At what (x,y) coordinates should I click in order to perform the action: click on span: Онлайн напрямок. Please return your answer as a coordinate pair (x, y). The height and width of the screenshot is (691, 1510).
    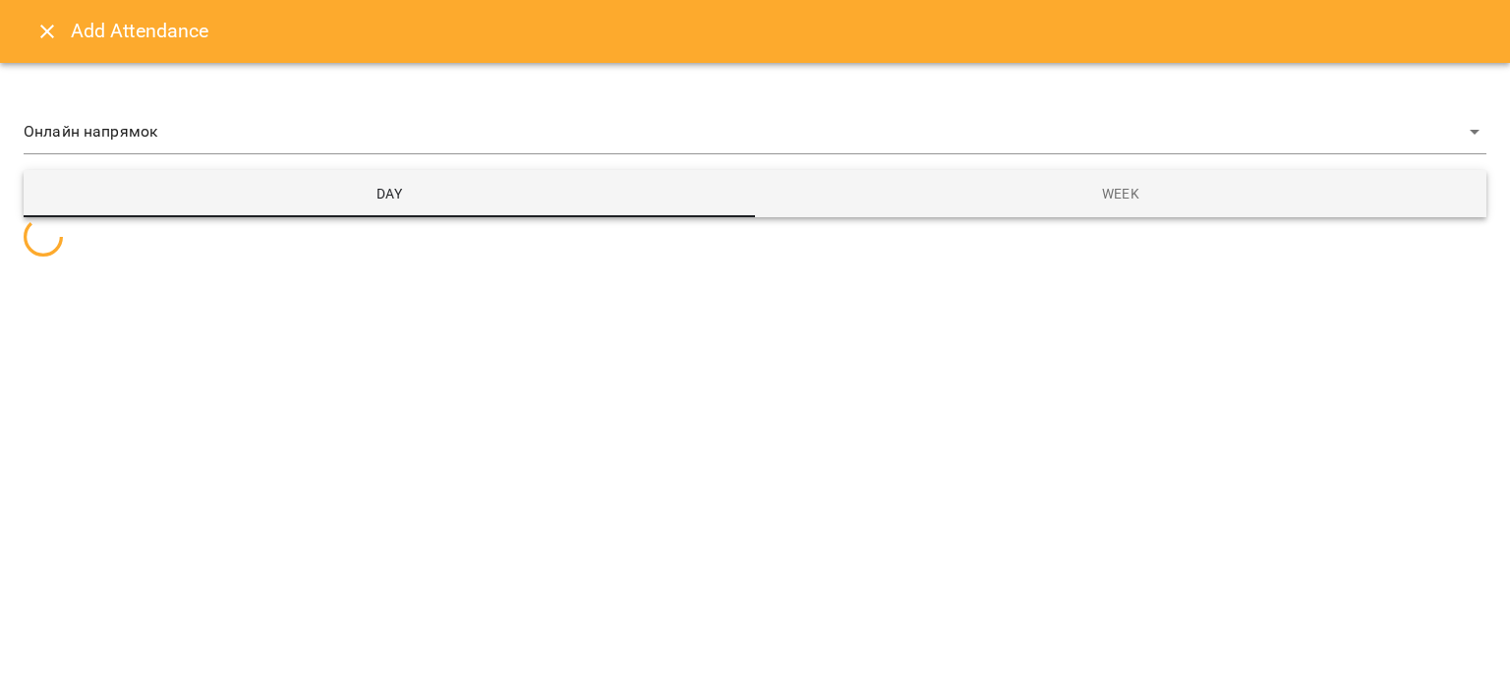
    Looking at the image, I should click on (743, 132).